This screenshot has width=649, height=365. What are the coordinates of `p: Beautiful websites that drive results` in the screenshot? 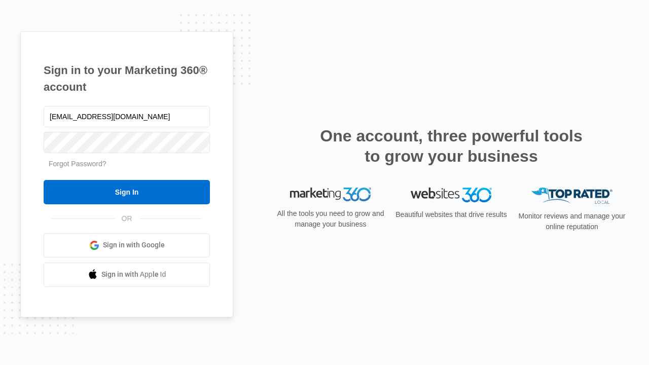 It's located at (451, 215).